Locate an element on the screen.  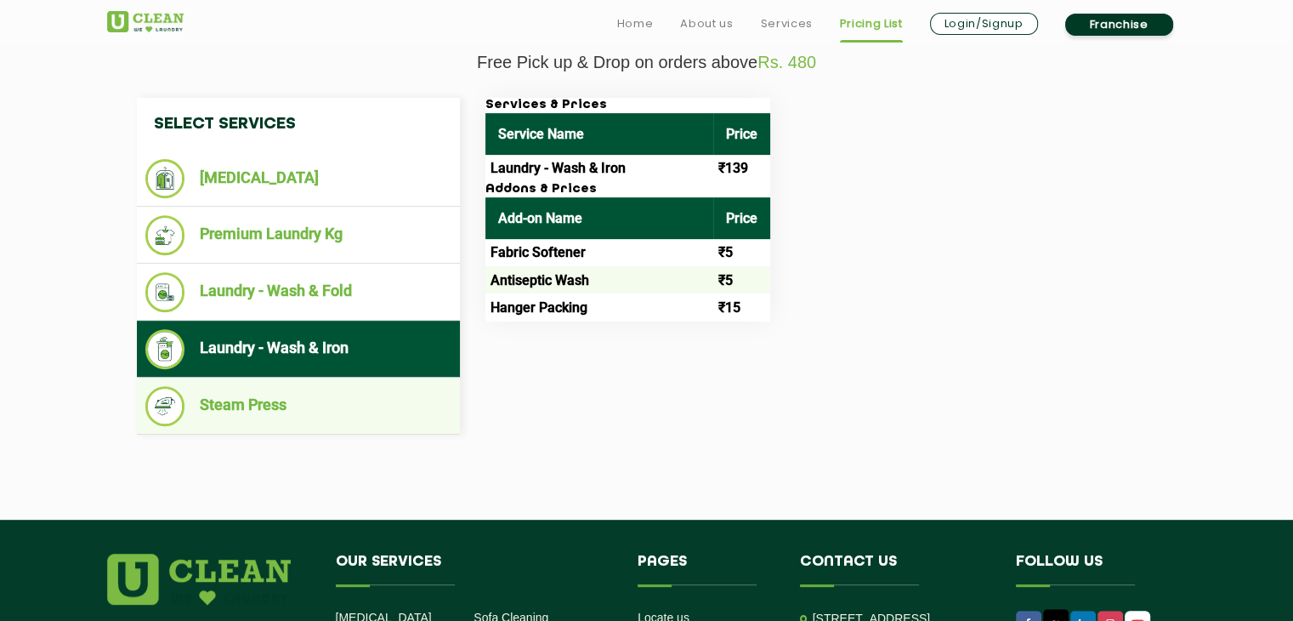
h4: Pages is located at coordinates (706, 570).